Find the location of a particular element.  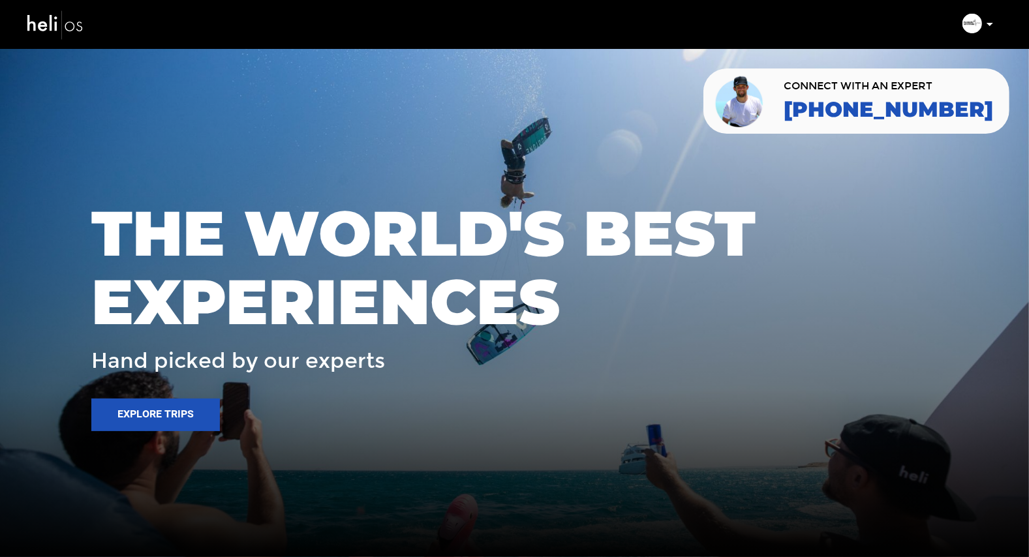

span: CONNECT WITH AN EXPERT is located at coordinates (888, 86).